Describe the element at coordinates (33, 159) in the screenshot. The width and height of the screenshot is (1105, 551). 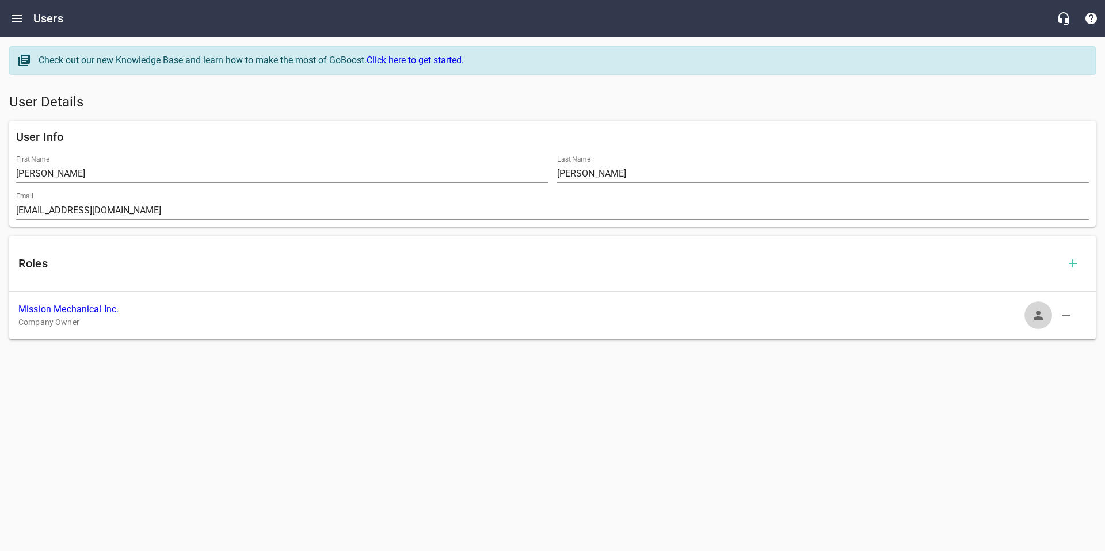
I see `label: First Name` at that location.